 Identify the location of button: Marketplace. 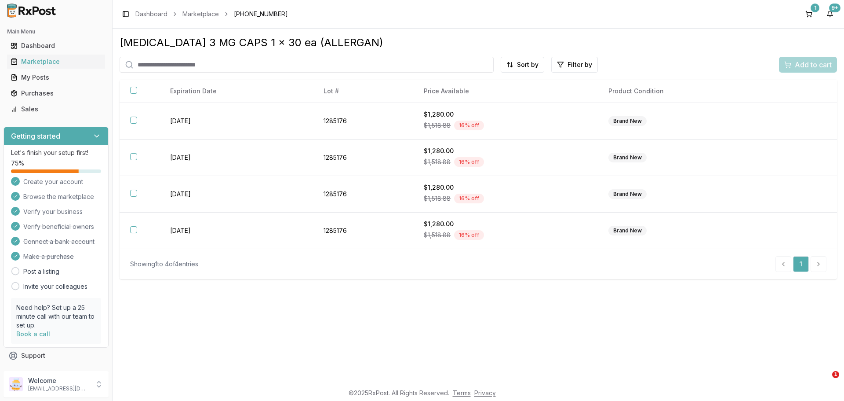
(56, 62).